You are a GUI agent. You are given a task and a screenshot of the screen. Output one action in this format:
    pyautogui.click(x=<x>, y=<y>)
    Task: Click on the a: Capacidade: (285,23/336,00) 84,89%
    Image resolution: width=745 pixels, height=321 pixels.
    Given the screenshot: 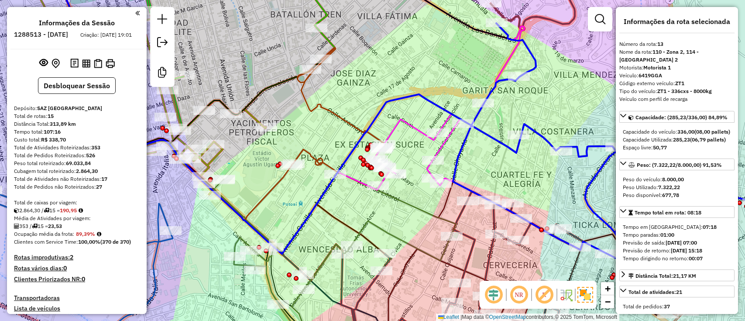 What is the action you would take?
    pyautogui.click(x=677, y=117)
    